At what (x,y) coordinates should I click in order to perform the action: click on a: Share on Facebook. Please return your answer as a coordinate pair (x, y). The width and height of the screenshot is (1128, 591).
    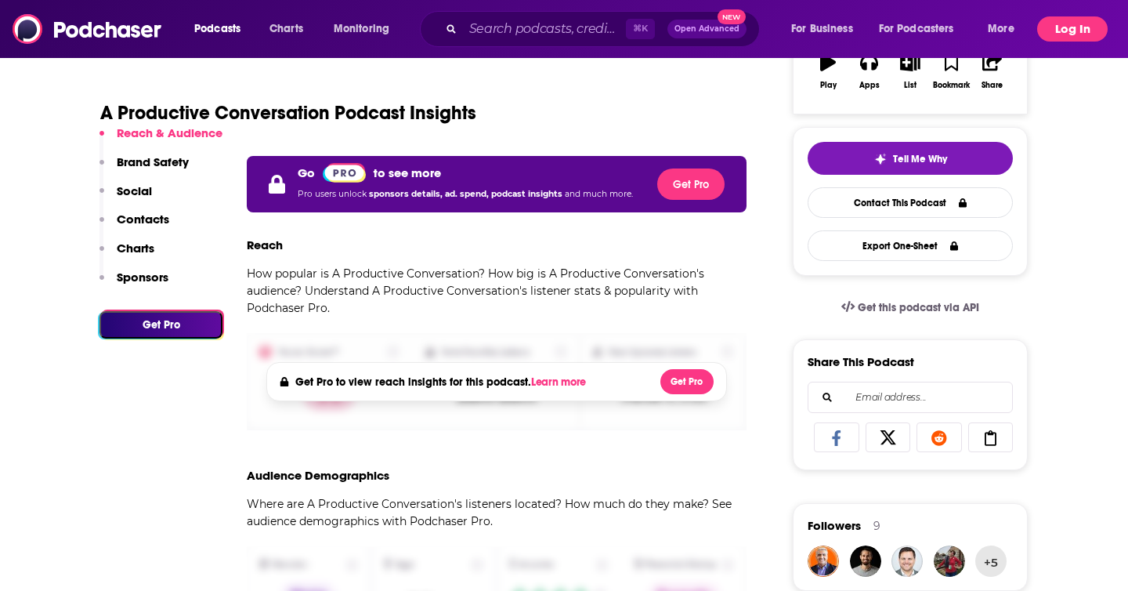
    Looking at the image, I should click on (837, 437).